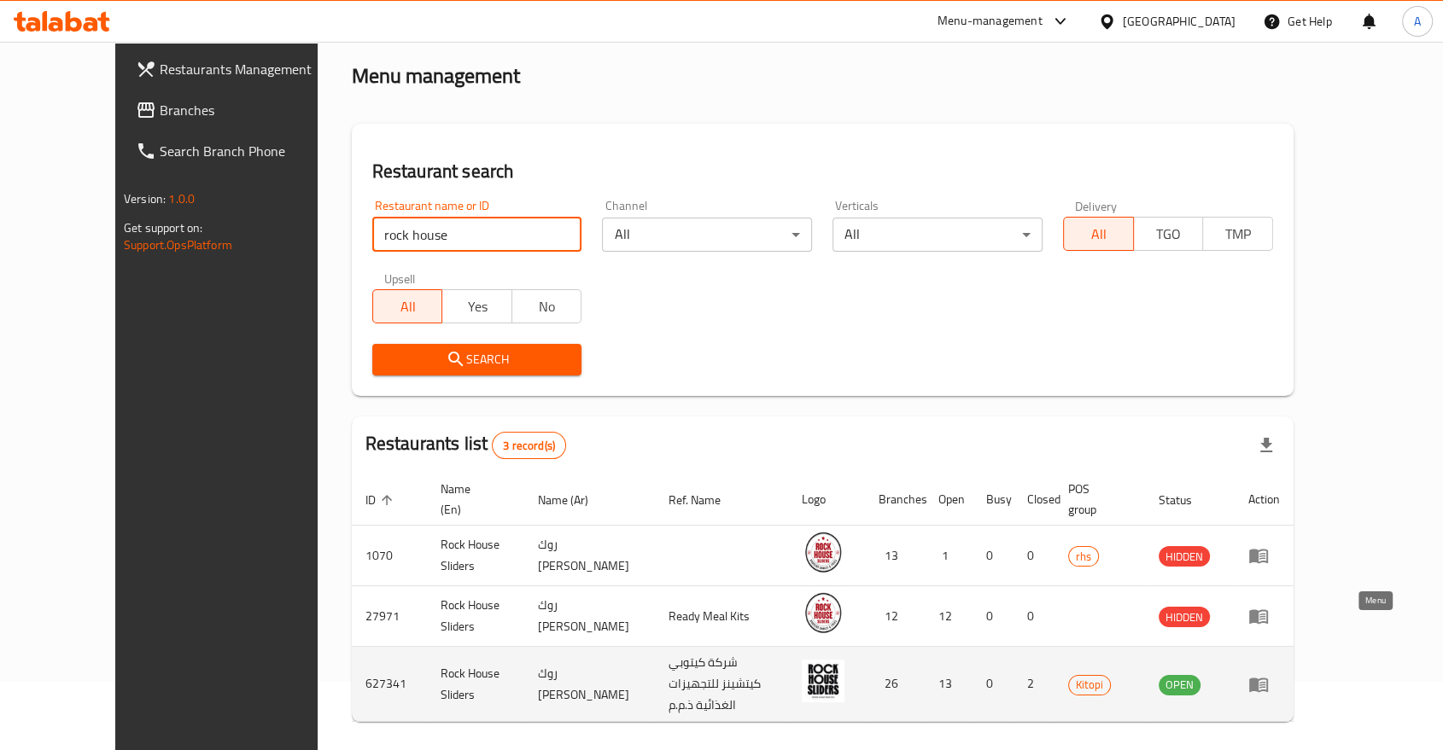 The height and width of the screenshot is (750, 1443). Describe the element at coordinates (948, 499) in the screenshot. I see `th: Open` at that location.